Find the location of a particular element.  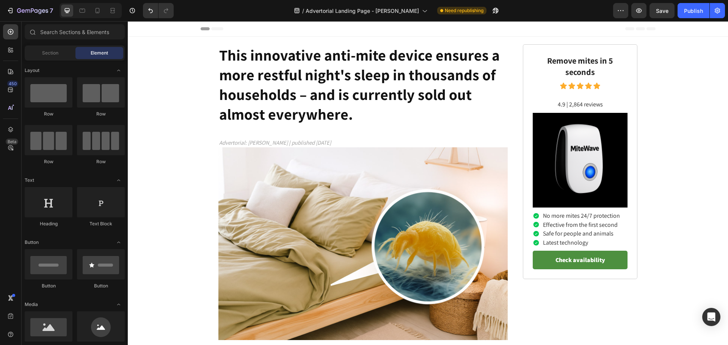

button: Publish is located at coordinates (693, 11).